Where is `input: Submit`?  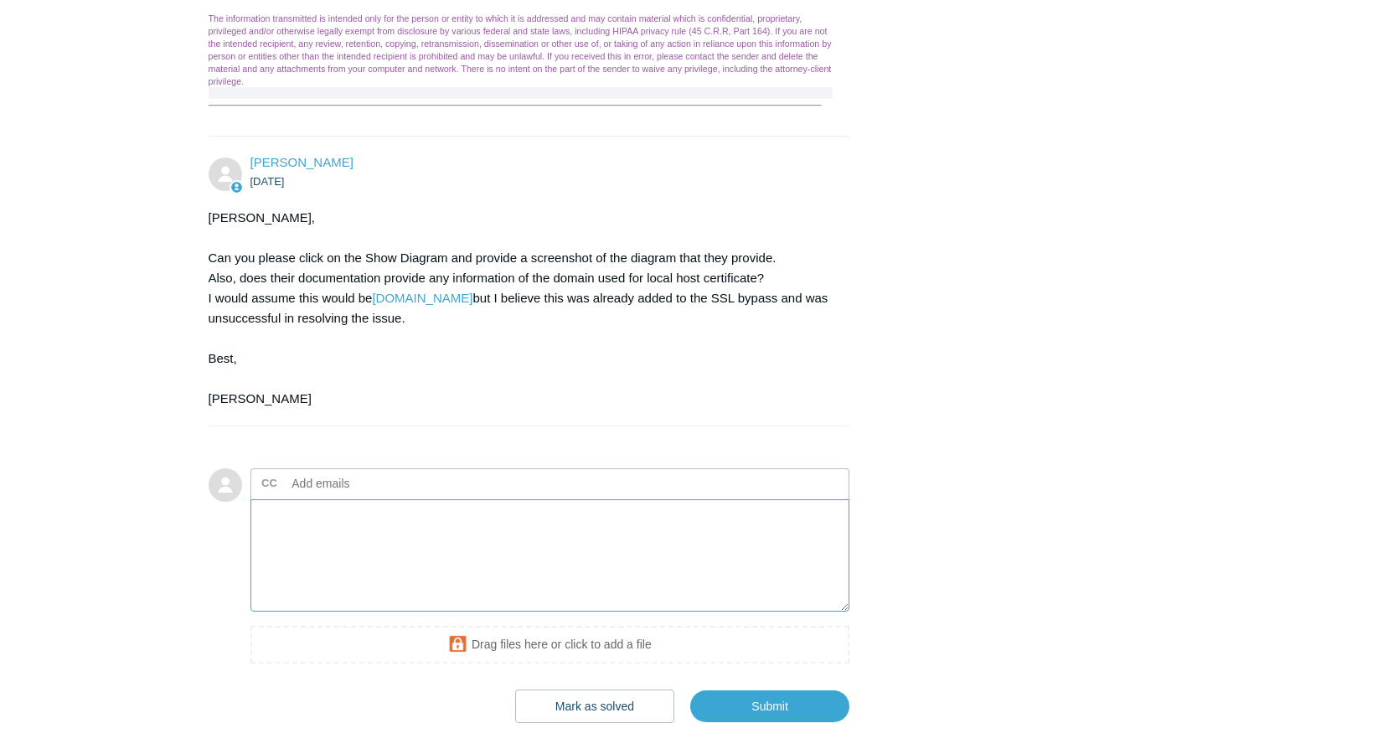
input: Submit is located at coordinates (770, 706).